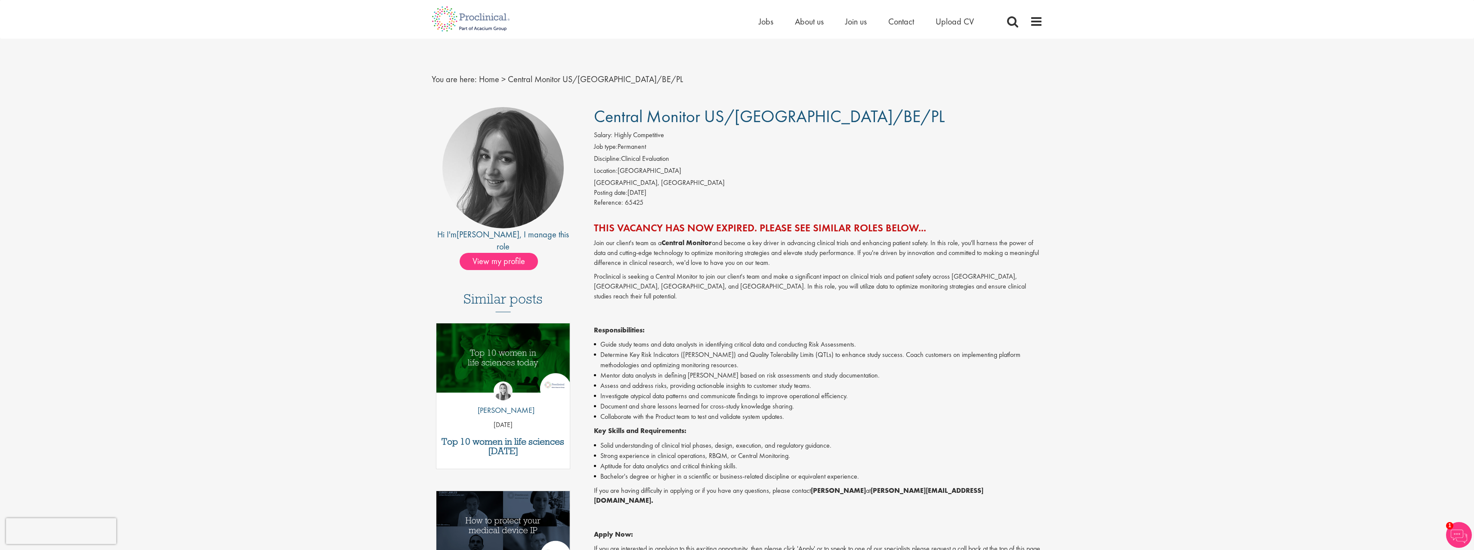 The height and width of the screenshot is (550, 1474). I want to click on p: Join our client's team as a and become a key driver in advancing clinical trials and enhancing pa..., so click(818, 253).